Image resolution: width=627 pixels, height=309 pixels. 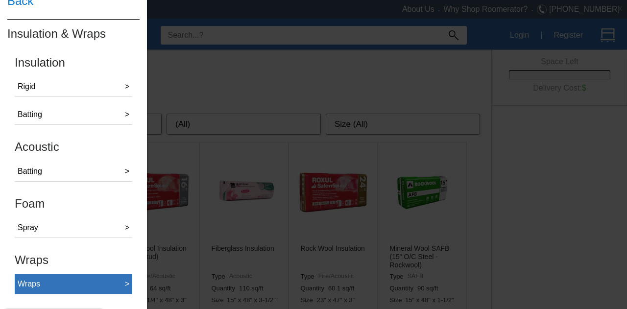 I want to click on div: Rigid, so click(x=26, y=87).